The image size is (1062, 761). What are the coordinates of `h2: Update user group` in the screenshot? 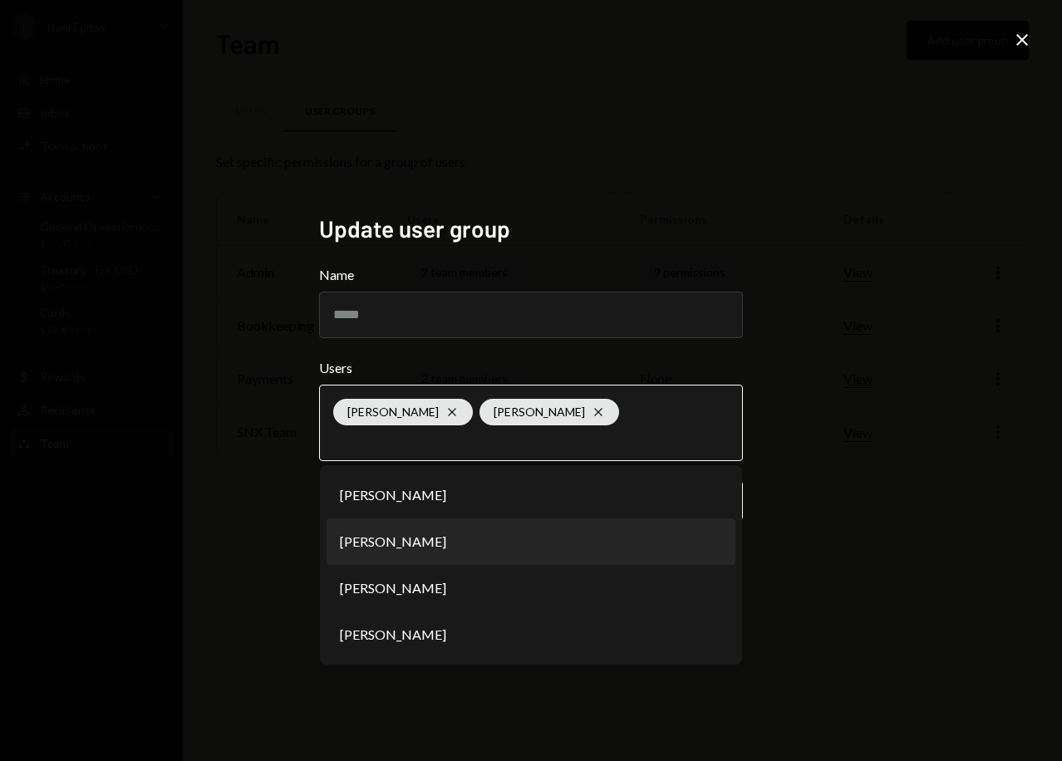 It's located at (531, 229).